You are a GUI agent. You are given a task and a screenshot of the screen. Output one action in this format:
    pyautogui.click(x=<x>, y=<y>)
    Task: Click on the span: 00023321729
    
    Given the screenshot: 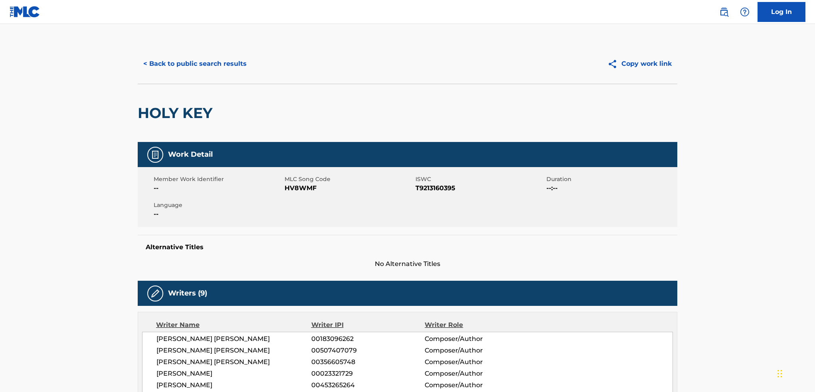 What is the action you would take?
    pyautogui.click(x=368, y=374)
    